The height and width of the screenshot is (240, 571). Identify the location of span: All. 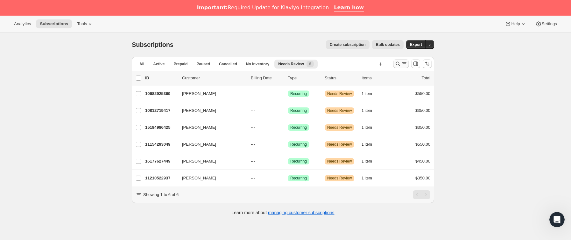
(142, 64).